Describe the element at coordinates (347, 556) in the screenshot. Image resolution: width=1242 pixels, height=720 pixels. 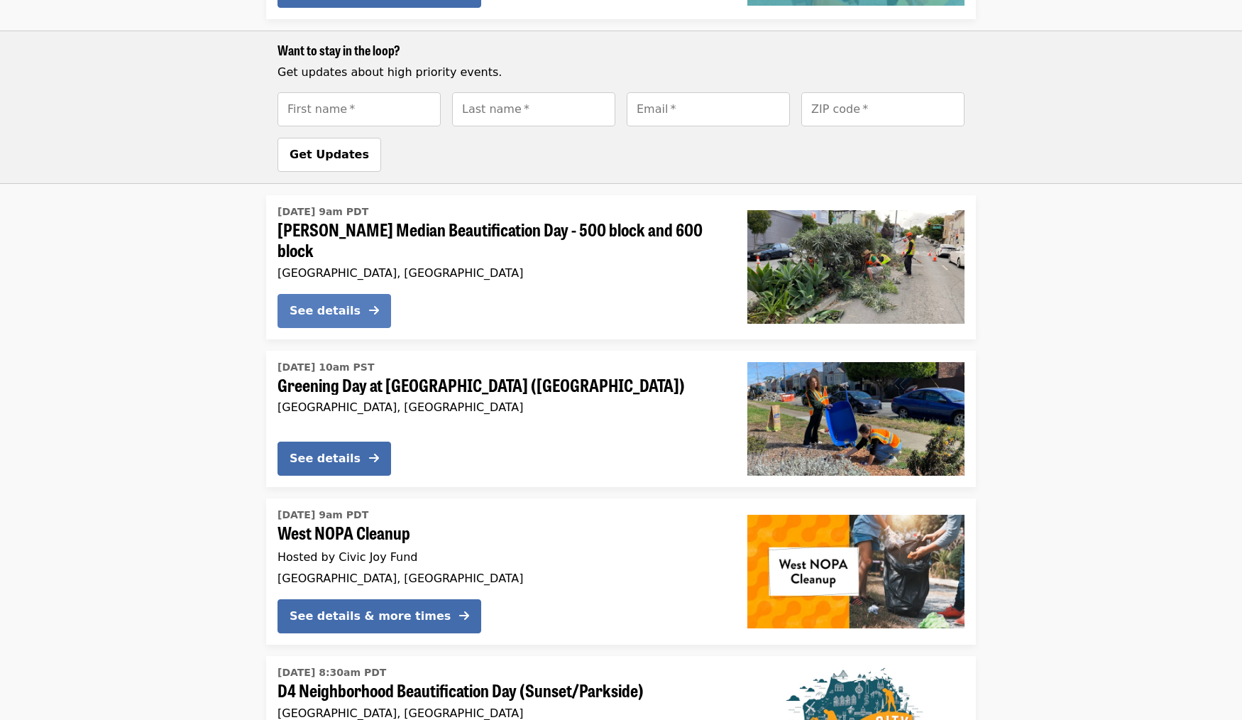
I see `span: Hosted by Civic Joy Fund` at that location.